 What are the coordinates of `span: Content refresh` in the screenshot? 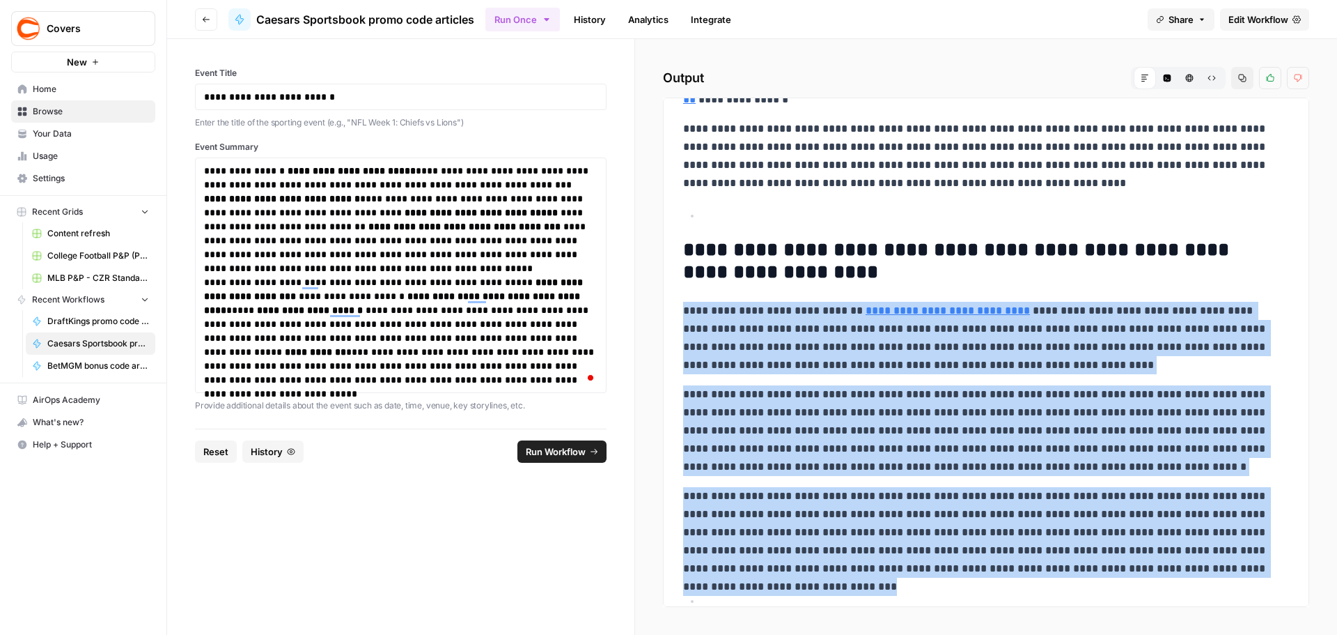 It's located at (98, 233).